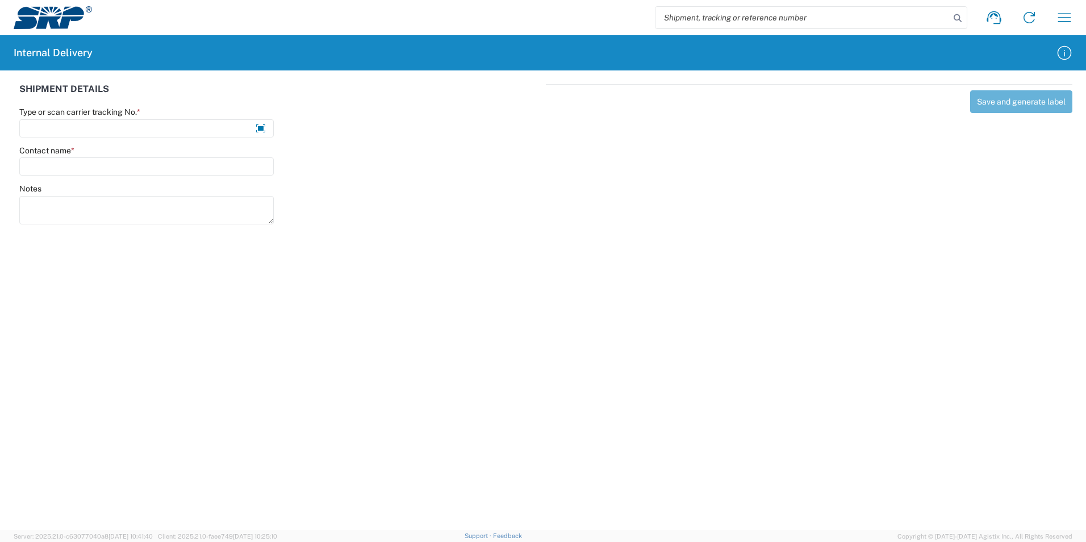  I want to click on span: Client: 2025.21.0-faee749, so click(217, 536).